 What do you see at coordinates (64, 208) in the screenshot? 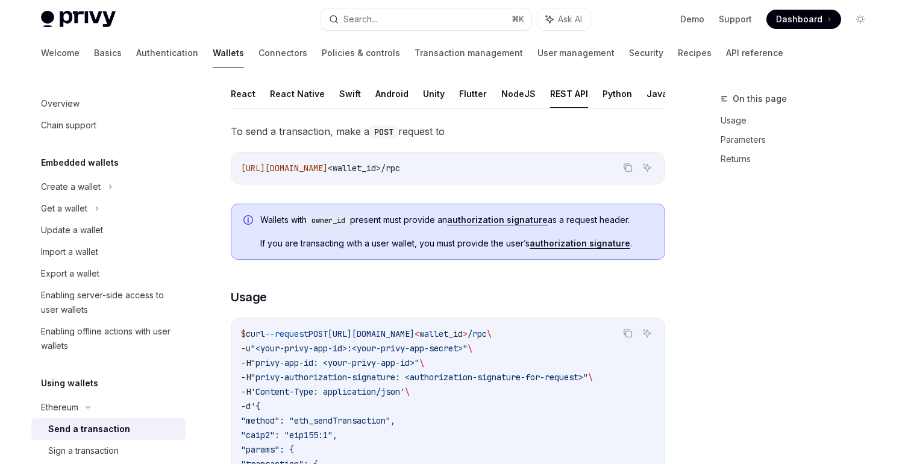
I see `div: Get a wallet` at bounding box center [64, 208].